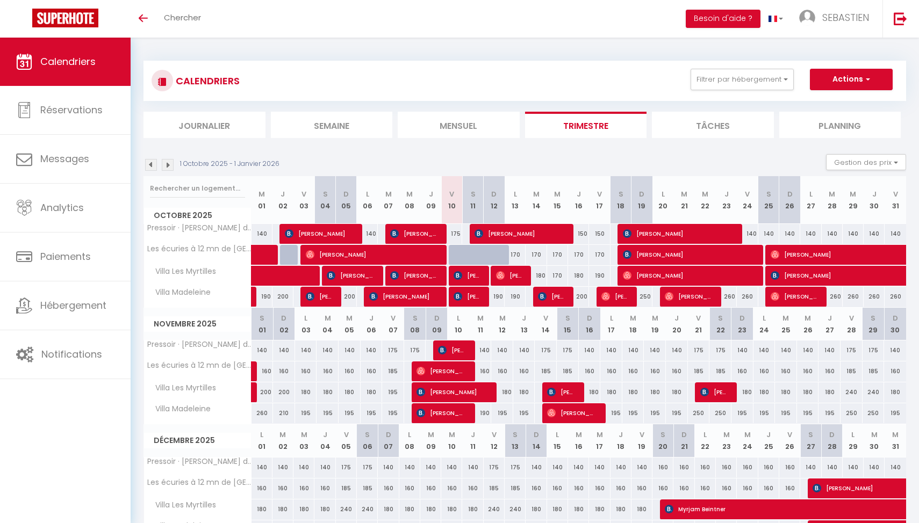  I want to click on th: 19, so click(654, 324).